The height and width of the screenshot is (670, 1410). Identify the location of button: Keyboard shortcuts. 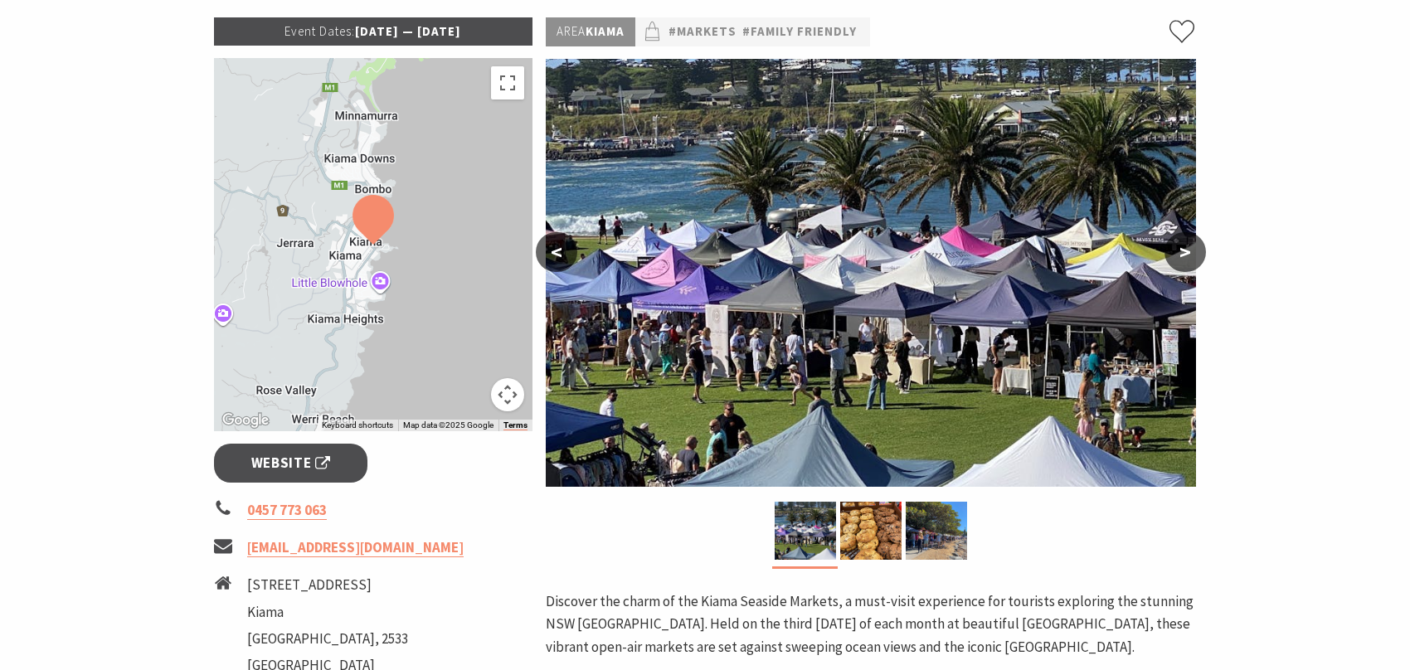
(358, 426).